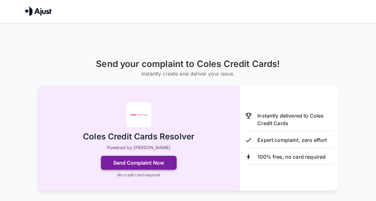  Describe the element at coordinates (188, 74) in the screenshot. I see `h6: Instantly create and deliver your issue.` at that location.